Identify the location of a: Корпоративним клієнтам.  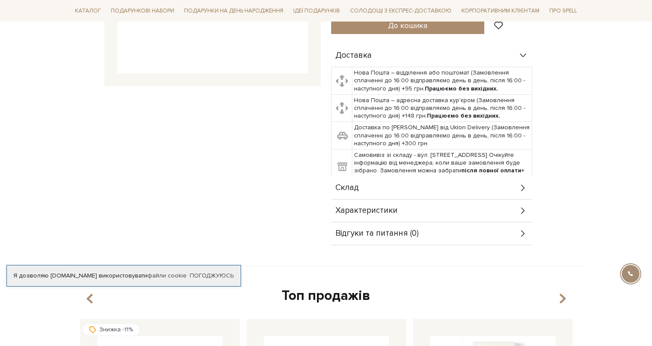
(500, 11).